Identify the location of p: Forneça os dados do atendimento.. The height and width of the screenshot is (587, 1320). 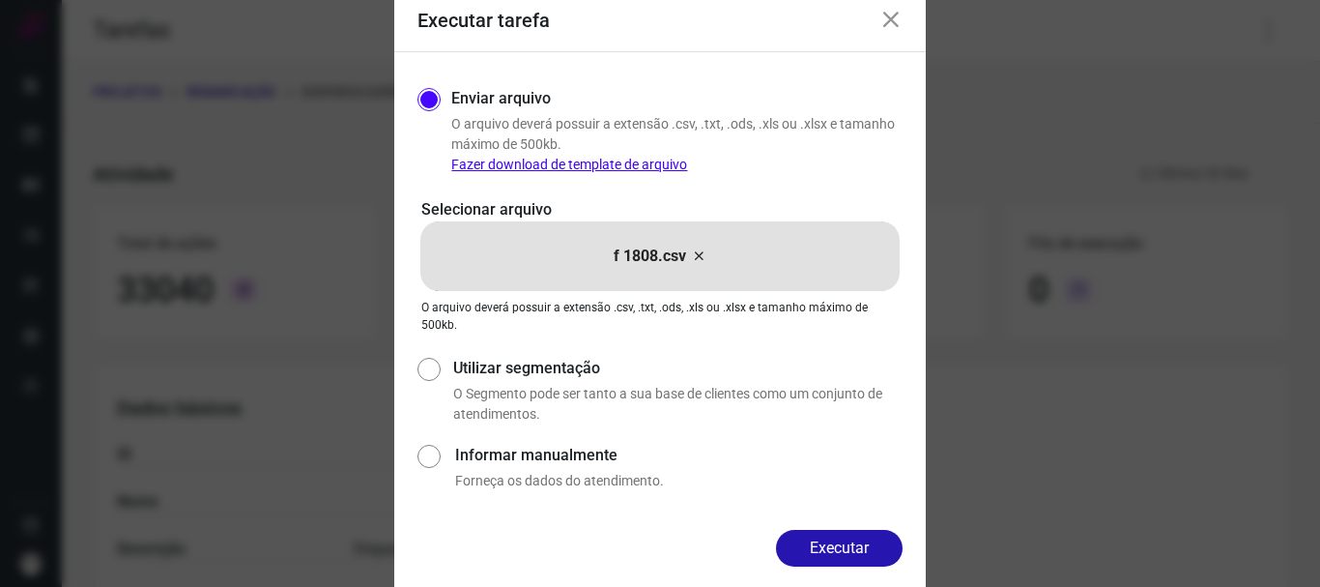
(679, 480).